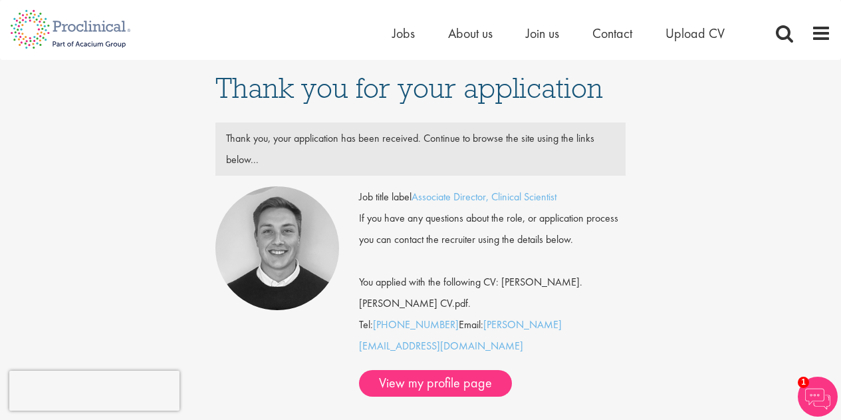 The width and height of the screenshot is (841, 420). What do you see at coordinates (543, 33) in the screenshot?
I see `span: Join us` at bounding box center [543, 33].